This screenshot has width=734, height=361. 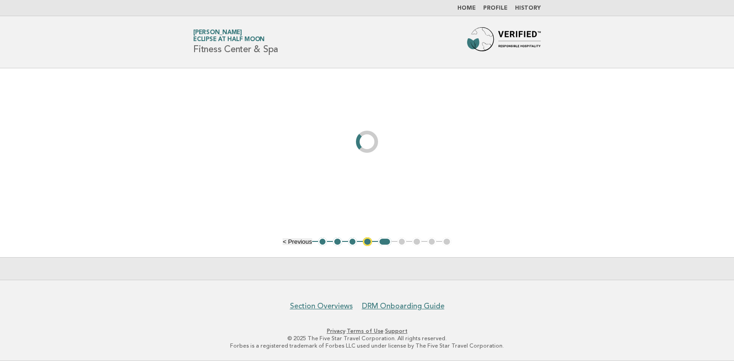 What do you see at coordinates (336, 331) in the screenshot?
I see `a: Privacy` at bounding box center [336, 331].